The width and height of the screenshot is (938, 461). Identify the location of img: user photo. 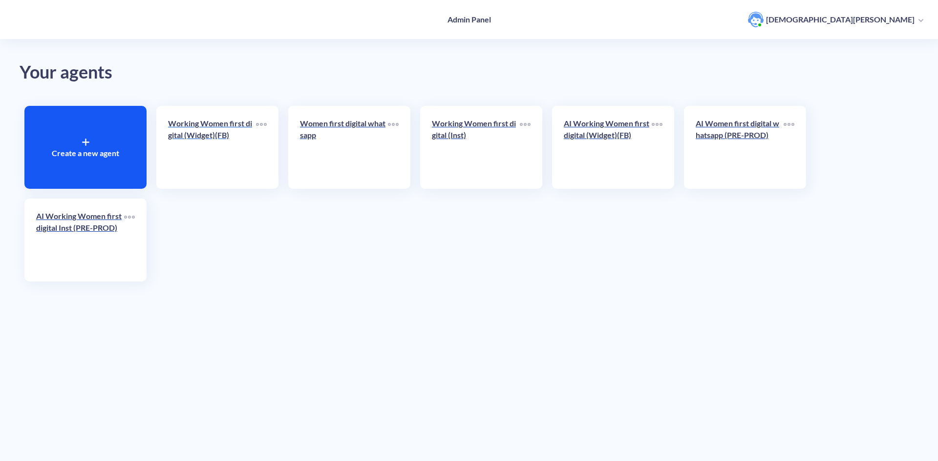
(755, 20).